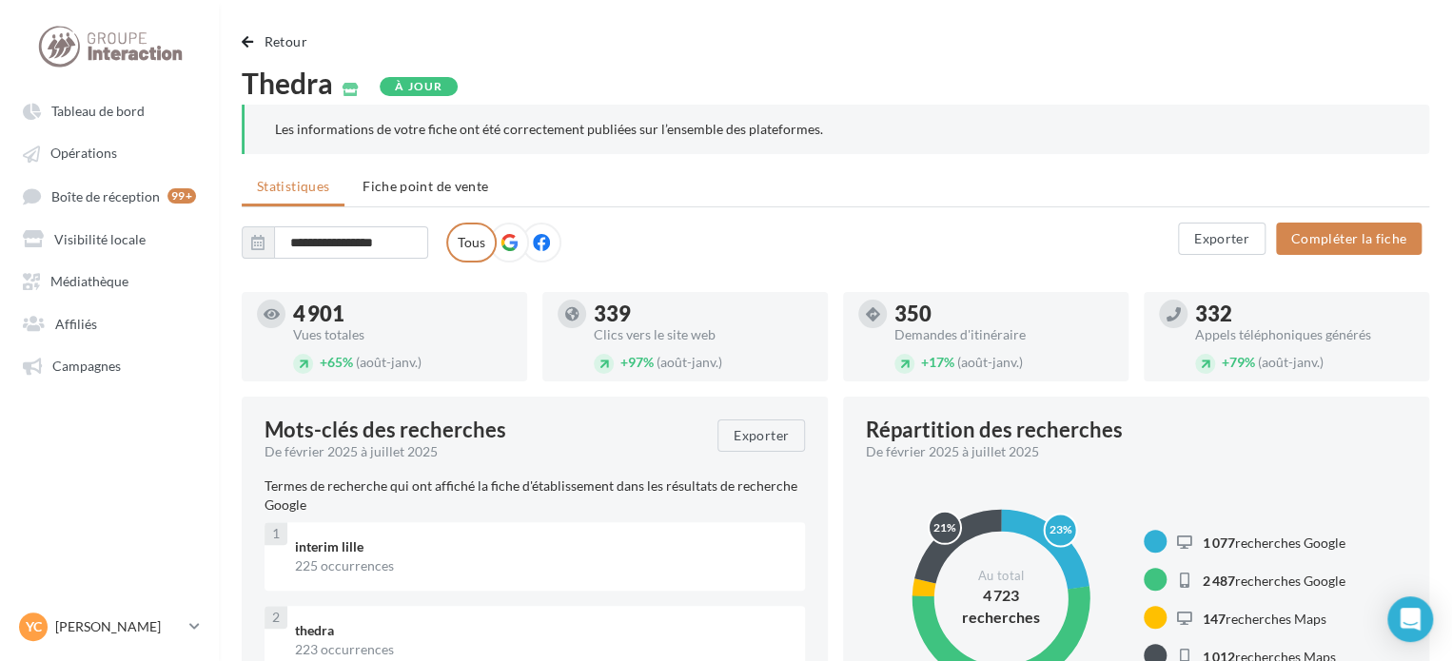 The height and width of the screenshot is (661, 1452). What do you see at coordinates (419, 87) in the screenshot?
I see `div: À jour` at bounding box center [419, 87].